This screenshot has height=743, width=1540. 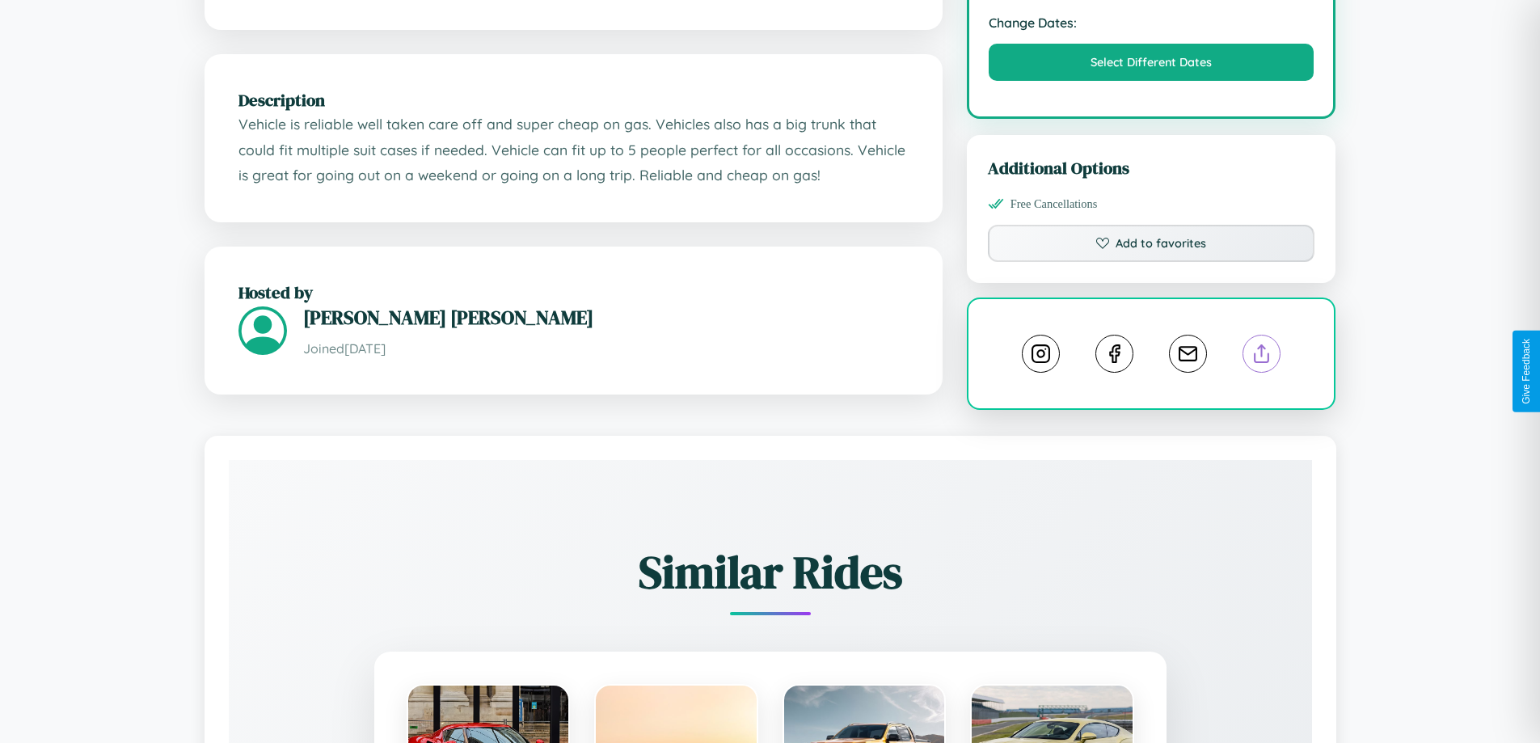 What do you see at coordinates (1054, 204) in the screenshot?
I see `span: Free Cancellations` at bounding box center [1054, 204].